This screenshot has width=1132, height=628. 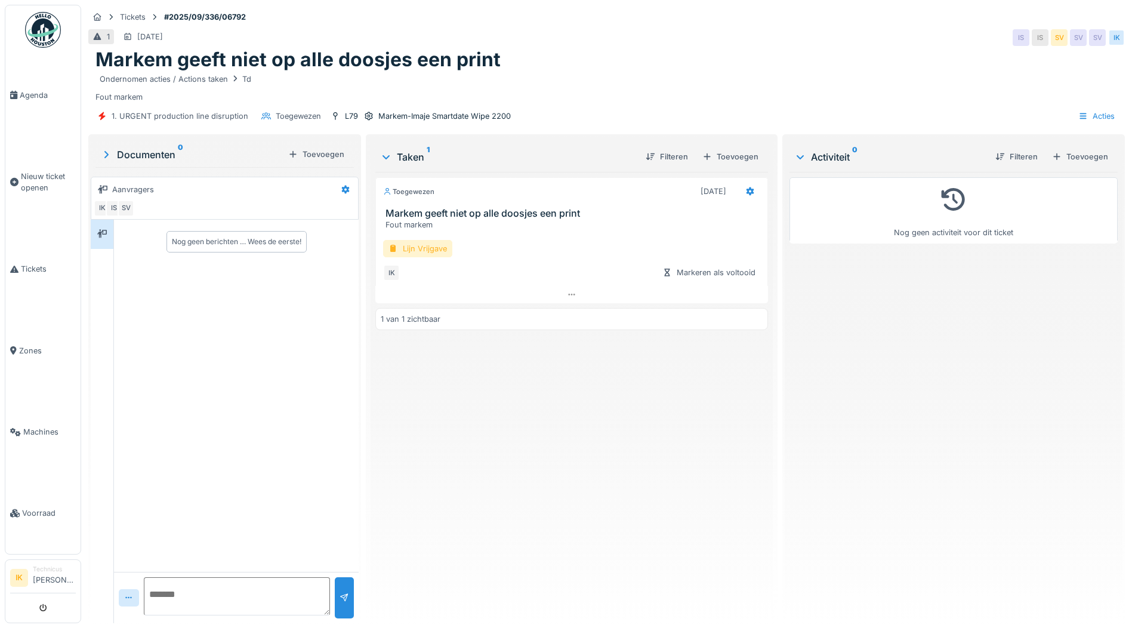 What do you see at coordinates (43, 269) in the screenshot?
I see `a: Tickets` at bounding box center [43, 269].